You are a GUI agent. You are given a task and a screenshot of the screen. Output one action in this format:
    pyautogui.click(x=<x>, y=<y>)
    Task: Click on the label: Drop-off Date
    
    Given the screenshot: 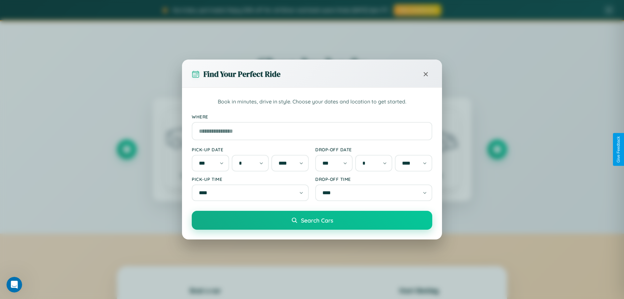 What is the action you would take?
    pyautogui.click(x=374, y=149)
    